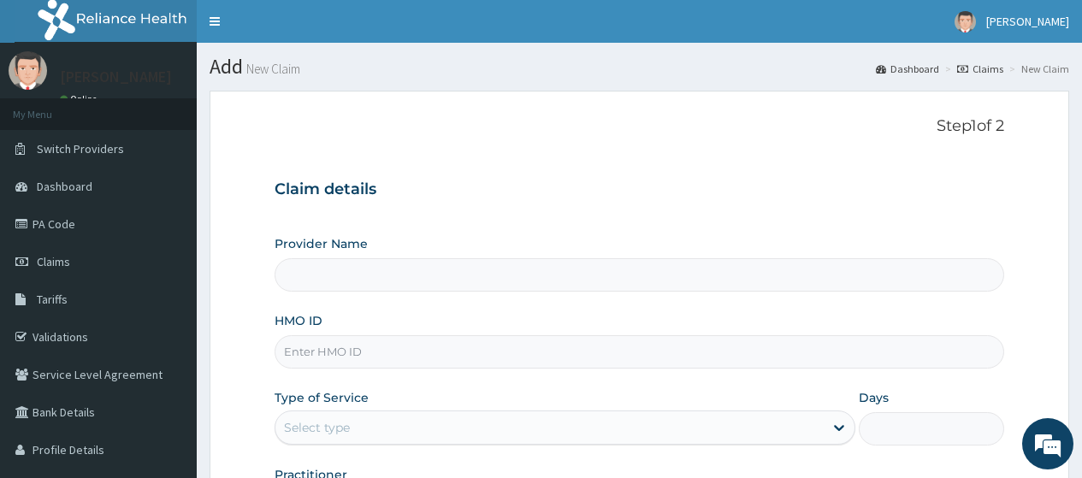 The image size is (1082, 478). What do you see at coordinates (64, 187) in the screenshot?
I see `span: Dashboard` at bounding box center [64, 187].